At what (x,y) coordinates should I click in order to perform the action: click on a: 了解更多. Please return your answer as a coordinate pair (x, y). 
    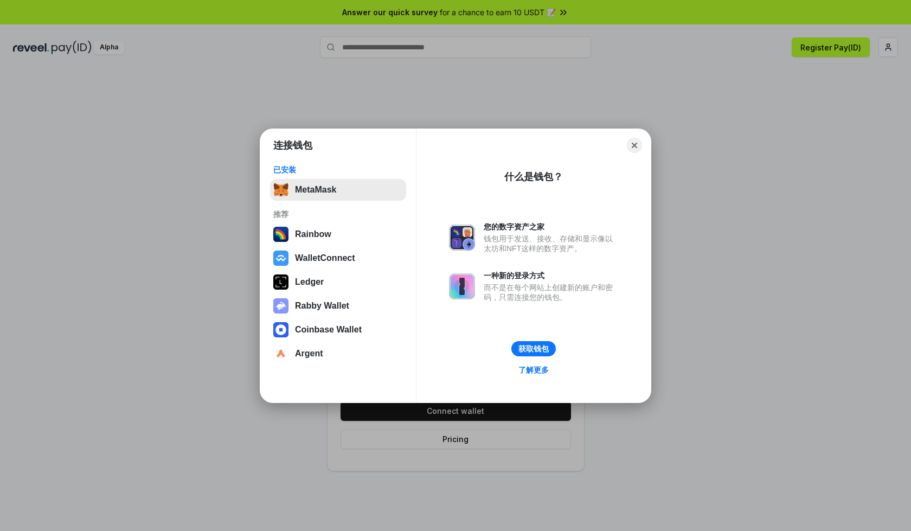
    Looking at the image, I should click on (534, 370).